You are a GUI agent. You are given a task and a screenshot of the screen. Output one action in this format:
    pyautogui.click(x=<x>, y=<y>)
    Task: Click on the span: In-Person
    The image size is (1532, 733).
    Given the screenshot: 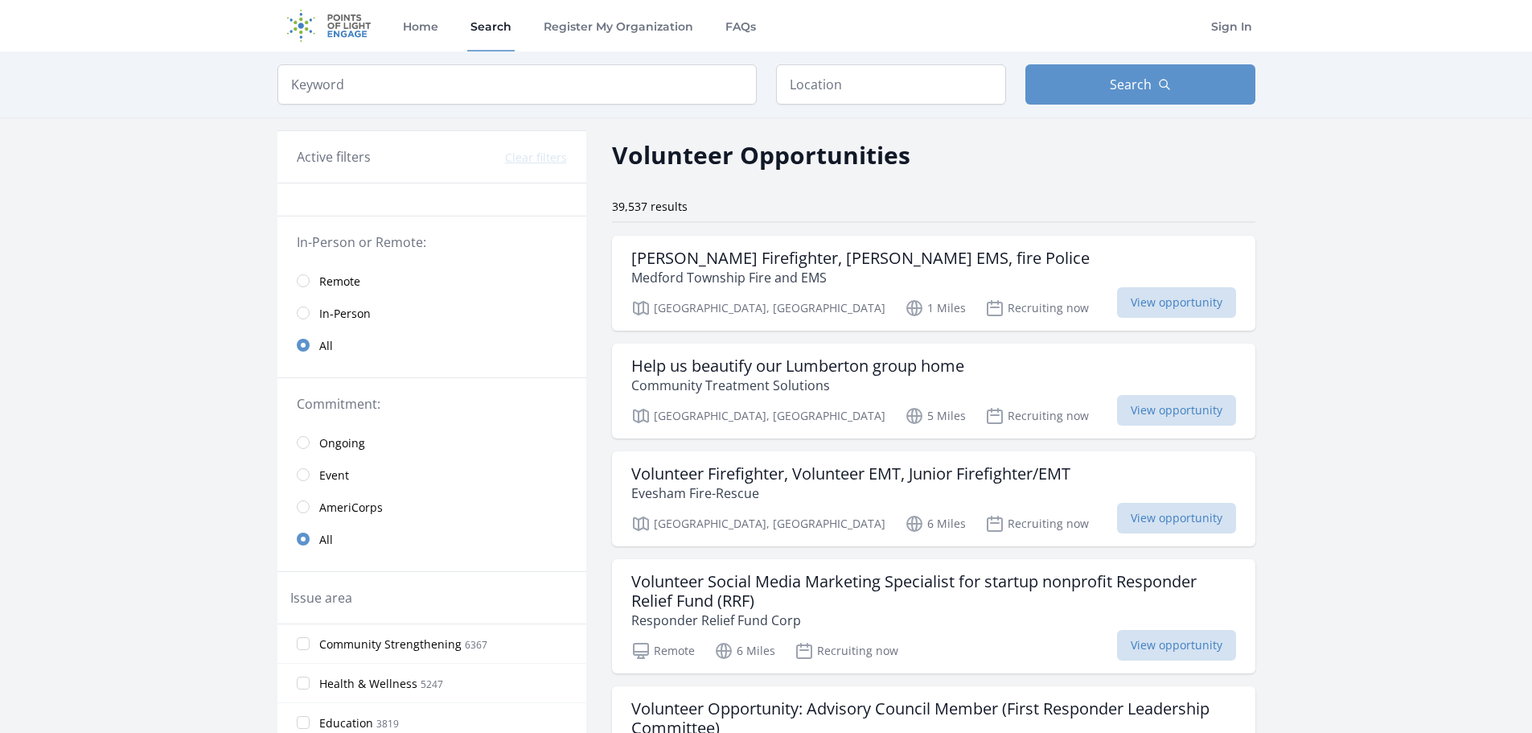 What is the action you would take?
    pyautogui.click(x=345, y=314)
    